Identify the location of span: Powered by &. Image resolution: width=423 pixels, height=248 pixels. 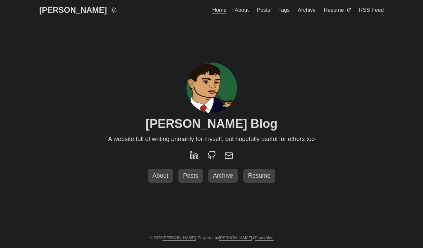
(235, 238).